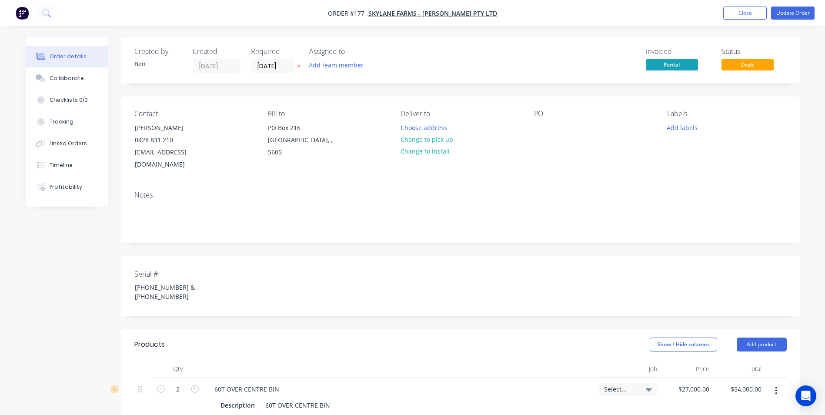 The width and height of the screenshot is (825, 415). I want to click on div: Products, so click(150, 345).